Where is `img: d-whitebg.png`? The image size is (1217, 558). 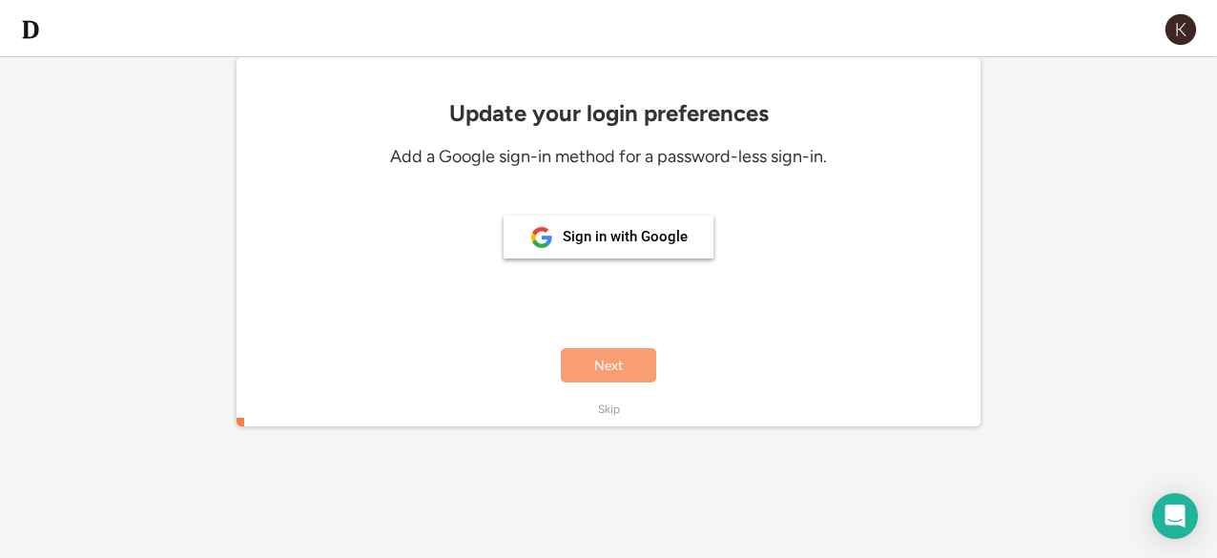 img: d-whitebg.png is located at coordinates (31, 30).